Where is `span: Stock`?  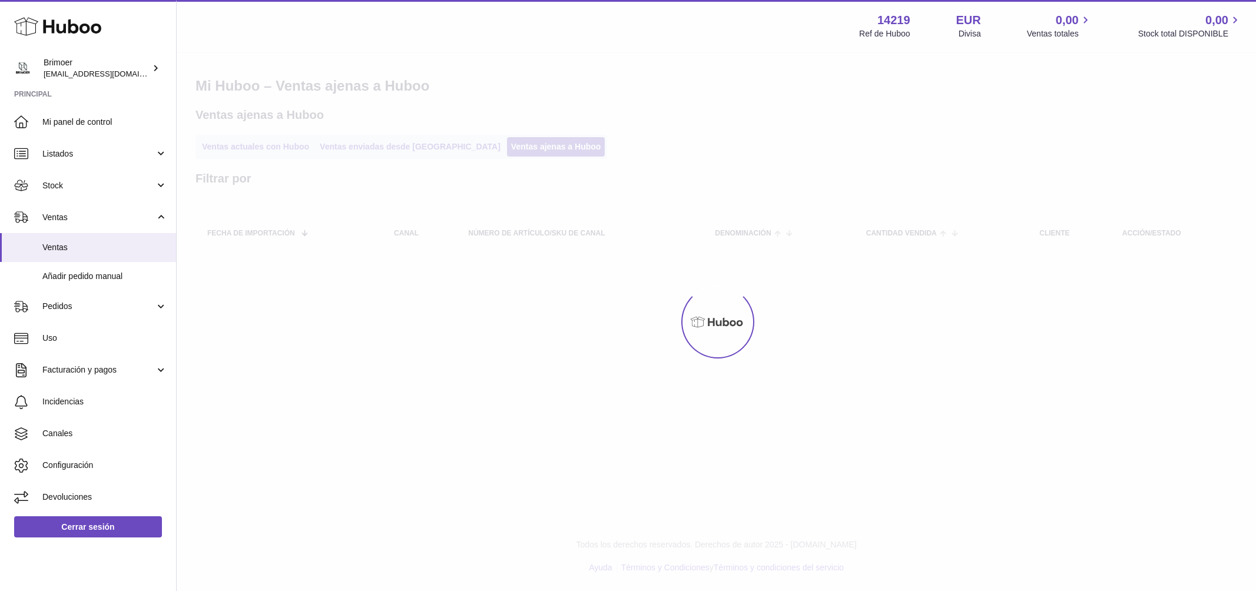 span: Stock is located at coordinates (98, 185).